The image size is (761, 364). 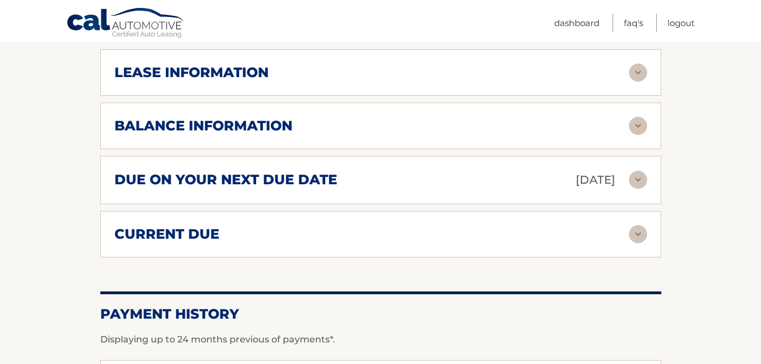 What do you see at coordinates (381, 339) in the screenshot?
I see `p: Displaying up to 24 months previous of payments*.` at bounding box center [381, 339].